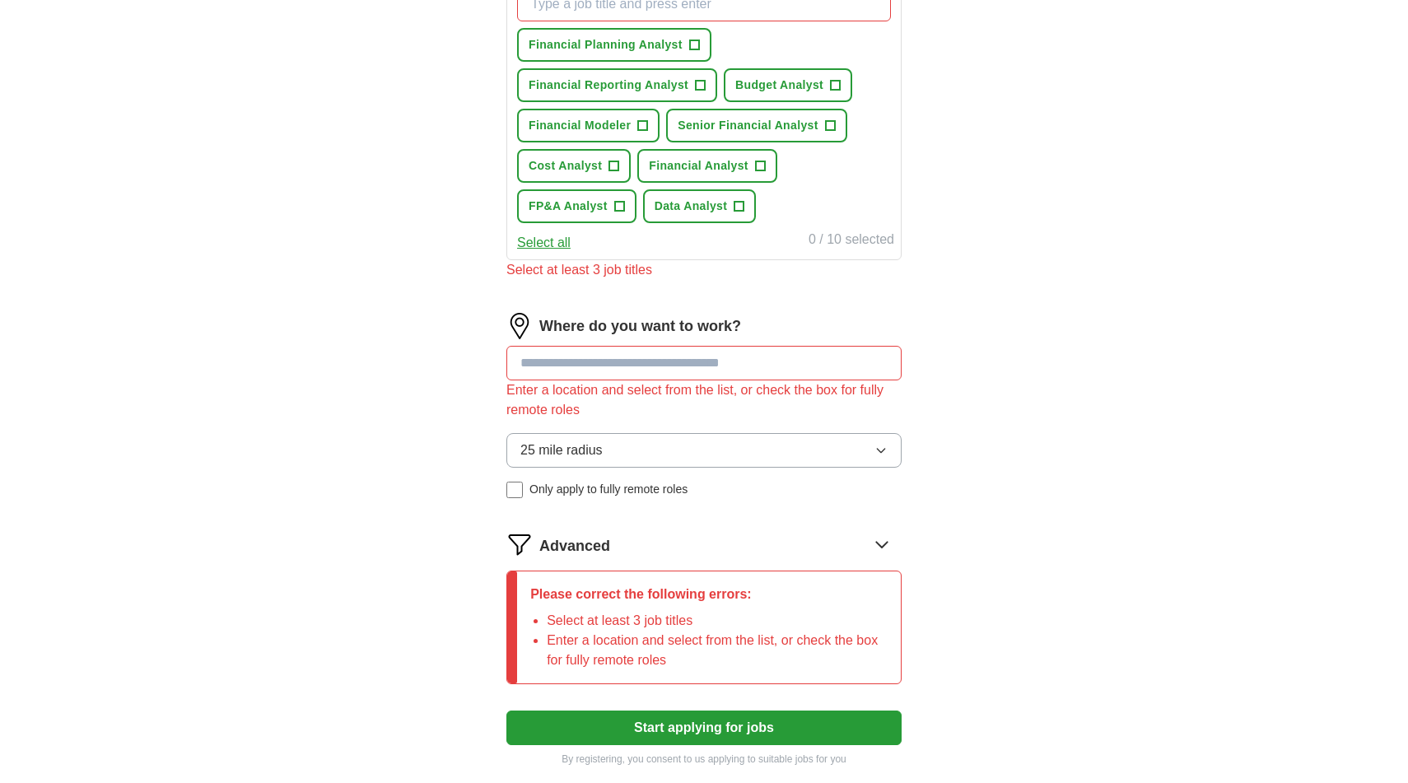  I want to click on span: Advanced, so click(575, 546).